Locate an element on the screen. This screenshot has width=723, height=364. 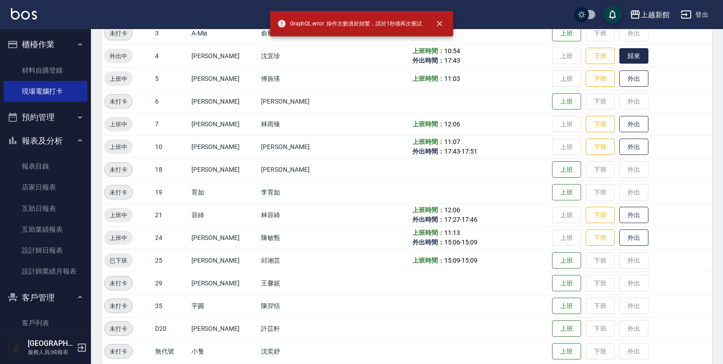
td: 4 is located at coordinates (171, 56).